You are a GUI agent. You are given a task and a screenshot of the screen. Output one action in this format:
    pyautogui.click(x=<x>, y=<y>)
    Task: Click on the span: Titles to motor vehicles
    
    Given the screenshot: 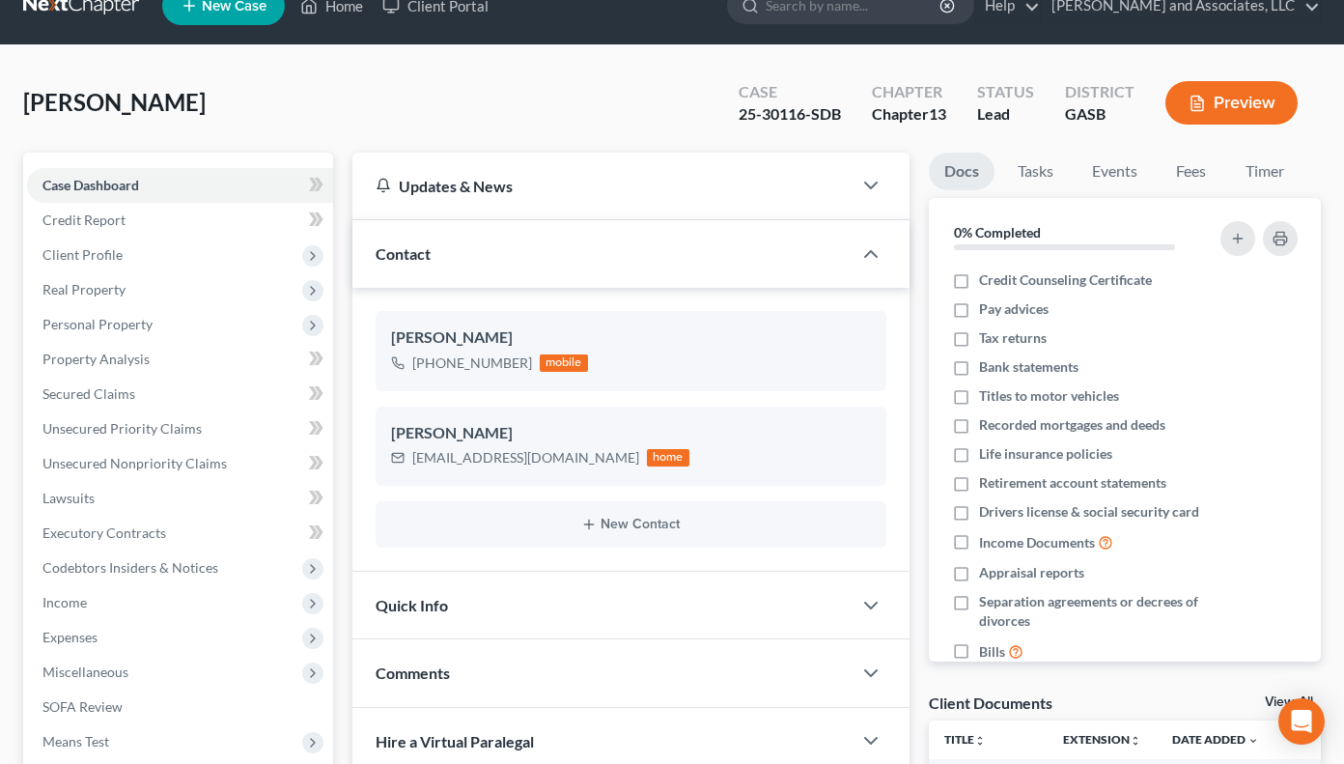 What is the action you would take?
    pyautogui.click(x=1048, y=396)
    